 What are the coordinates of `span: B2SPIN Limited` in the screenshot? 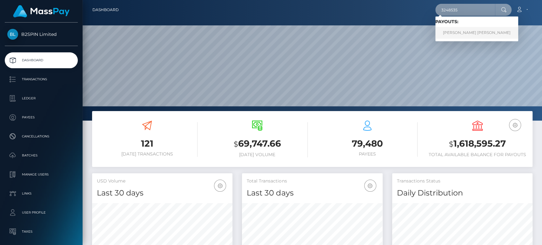 It's located at (41, 34).